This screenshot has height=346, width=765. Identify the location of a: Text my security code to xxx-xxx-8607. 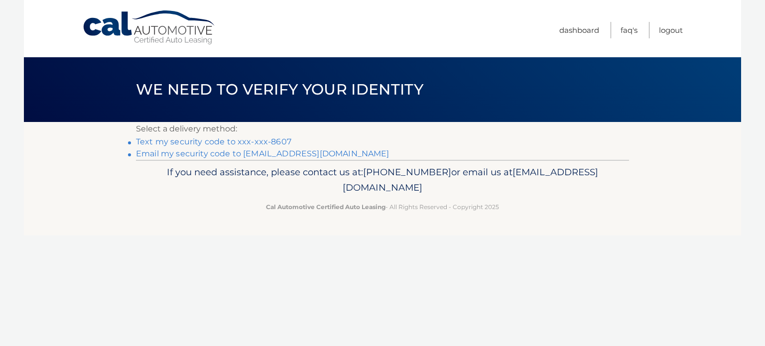
(214, 141).